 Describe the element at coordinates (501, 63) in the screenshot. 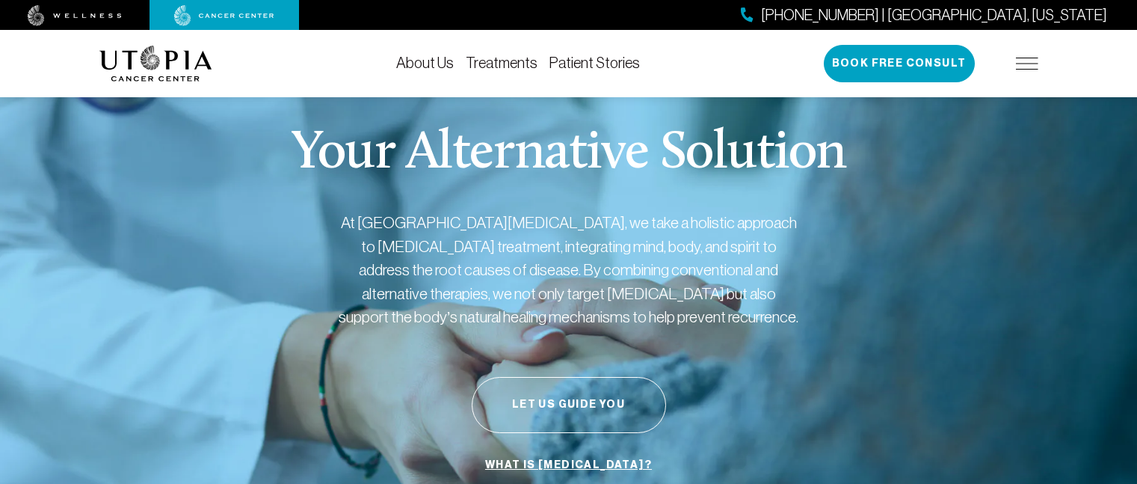

I see `a: Treatments` at that location.